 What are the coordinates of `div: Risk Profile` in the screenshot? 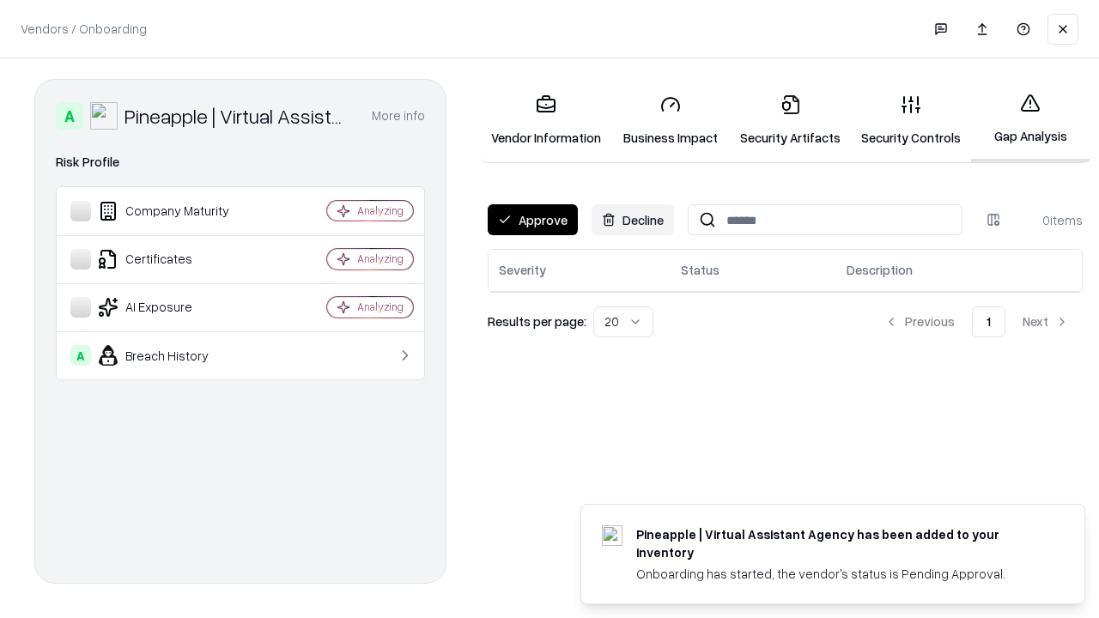 It's located at (240, 162).